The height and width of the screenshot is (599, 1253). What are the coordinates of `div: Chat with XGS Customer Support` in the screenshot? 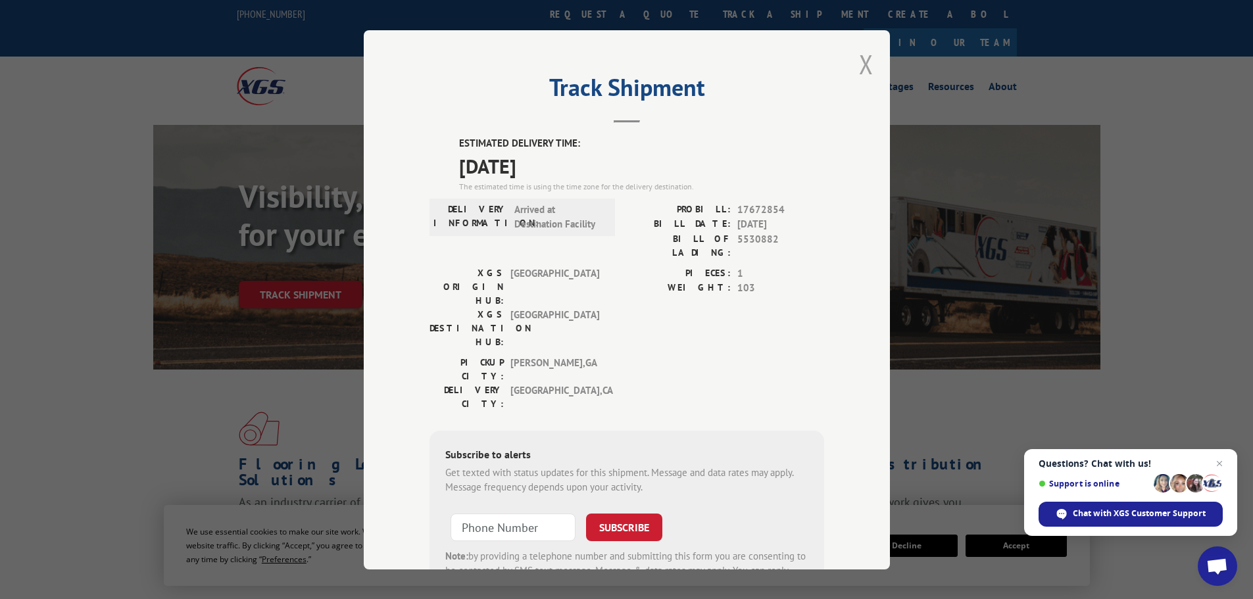 It's located at (1131, 515).